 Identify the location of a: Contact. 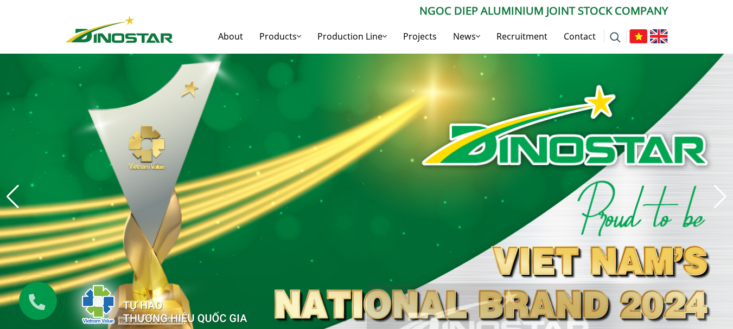
(580, 36).